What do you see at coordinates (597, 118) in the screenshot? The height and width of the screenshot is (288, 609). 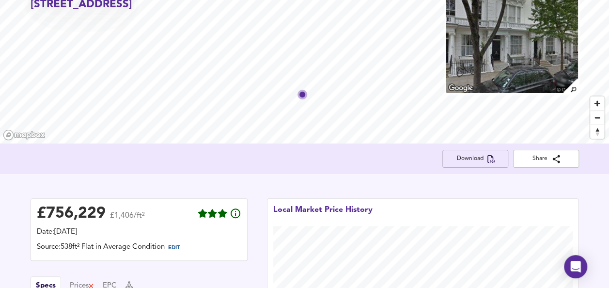 I see `span: Zoom out` at bounding box center [597, 118].